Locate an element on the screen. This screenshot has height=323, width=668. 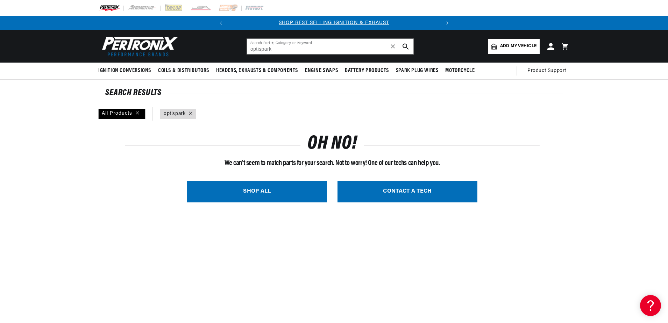
summary: Ignition Conversions is located at coordinates (126, 71).